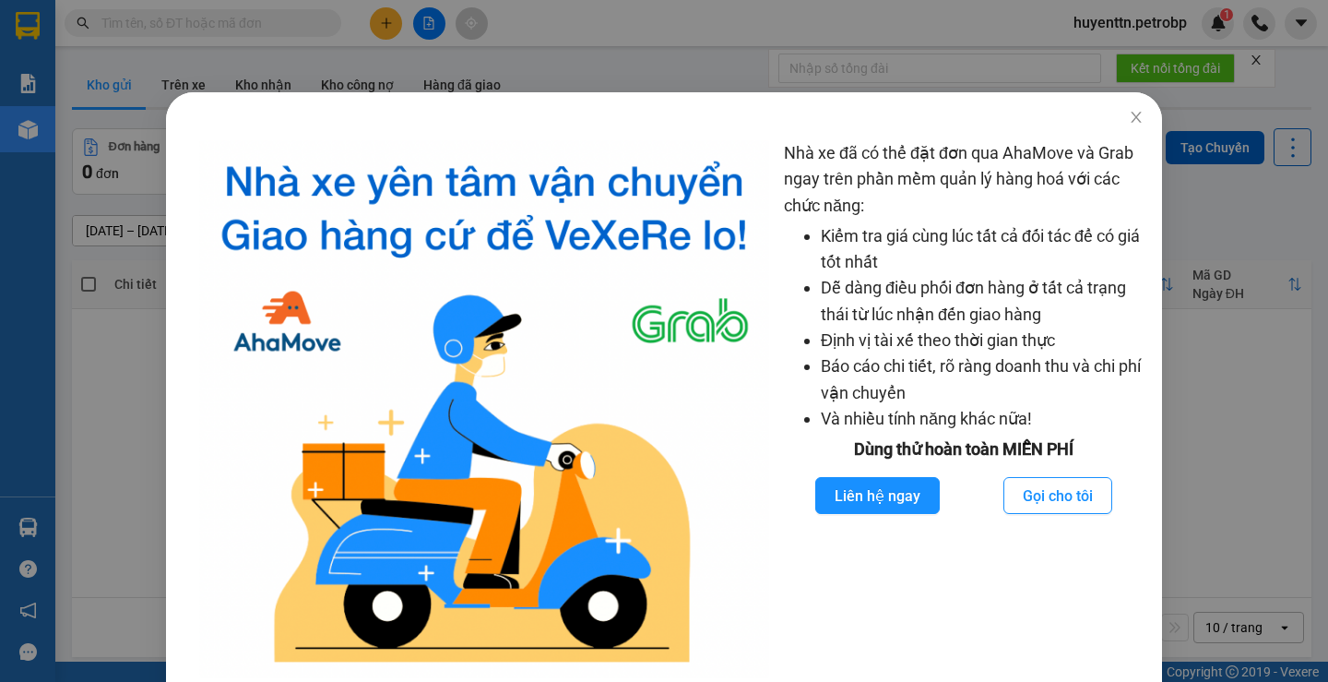 The image size is (1328, 682). Describe the element at coordinates (982, 379) in the screenshot. I see `li: Báo cáo chi tiết, rõ ràng doanh thu và chi phí vận chuyển` at that location.